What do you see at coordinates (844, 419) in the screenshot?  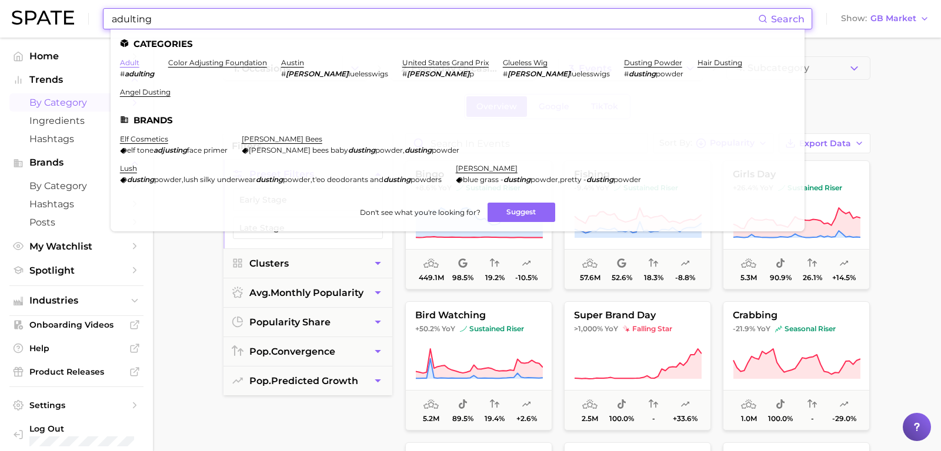 I see `span: -29.0%` at bounding box center [844, 419].